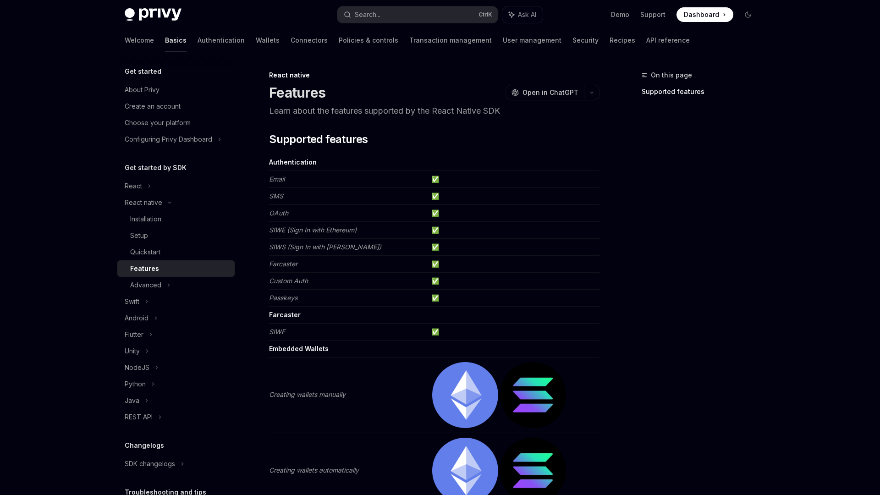 This screenshot has height=495, width=880. What do you see at coordinates (545, 93) in the screenshot?
I see `button: Open in ChatGPT` at bounding box center [545, 93].